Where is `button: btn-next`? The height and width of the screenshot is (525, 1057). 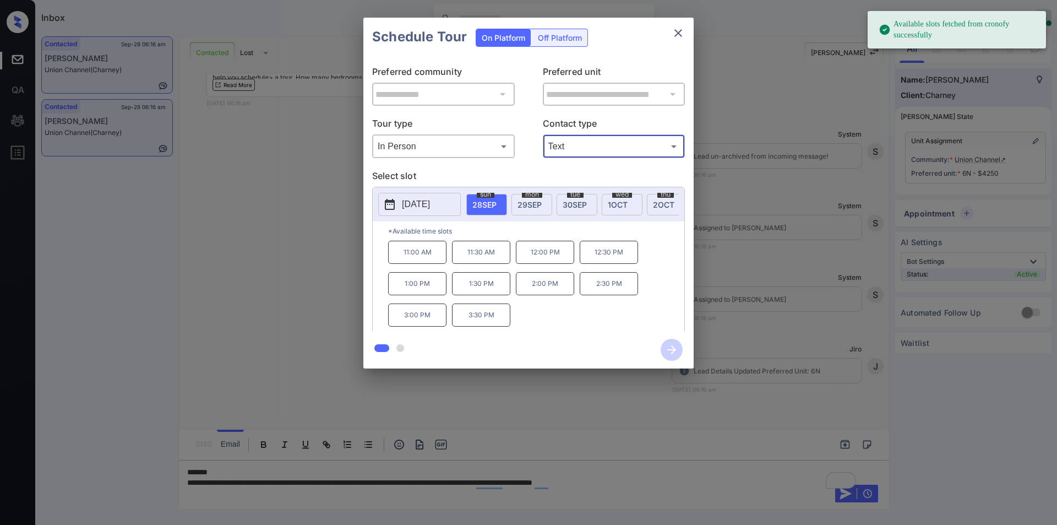
button: btn-next is located at coordinates (672, 350).